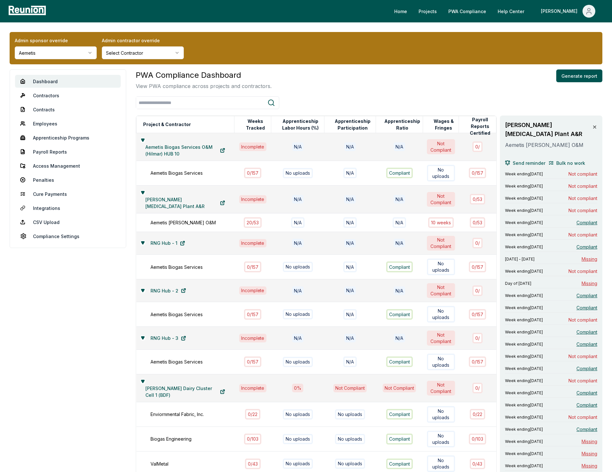 This screenshot has width=612, height=472. Describe the element at coordinates (497, 11) in the screenshot. I see `nav: Main` at that location.